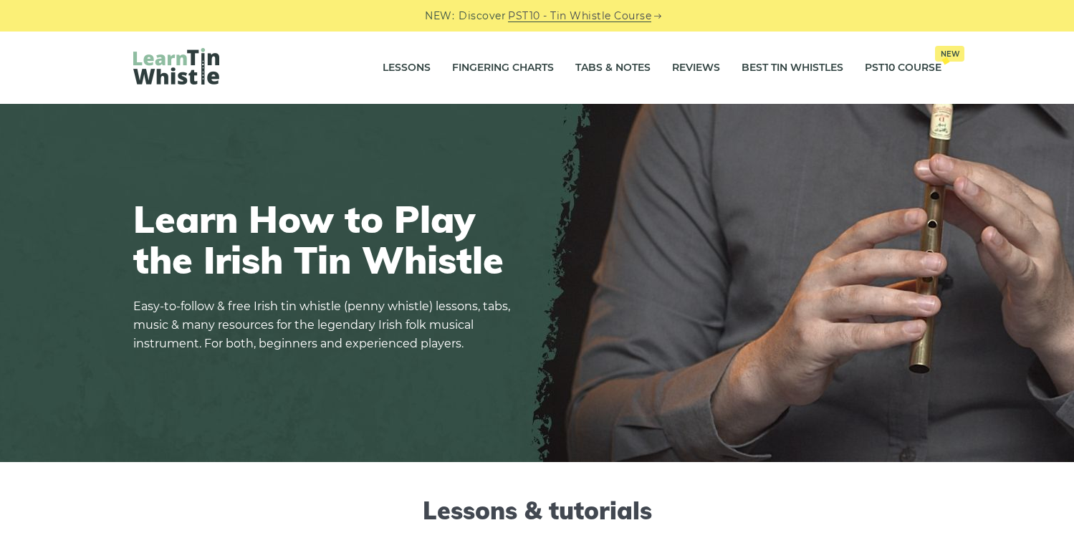  I want to click on span: New, so click(949, 54).